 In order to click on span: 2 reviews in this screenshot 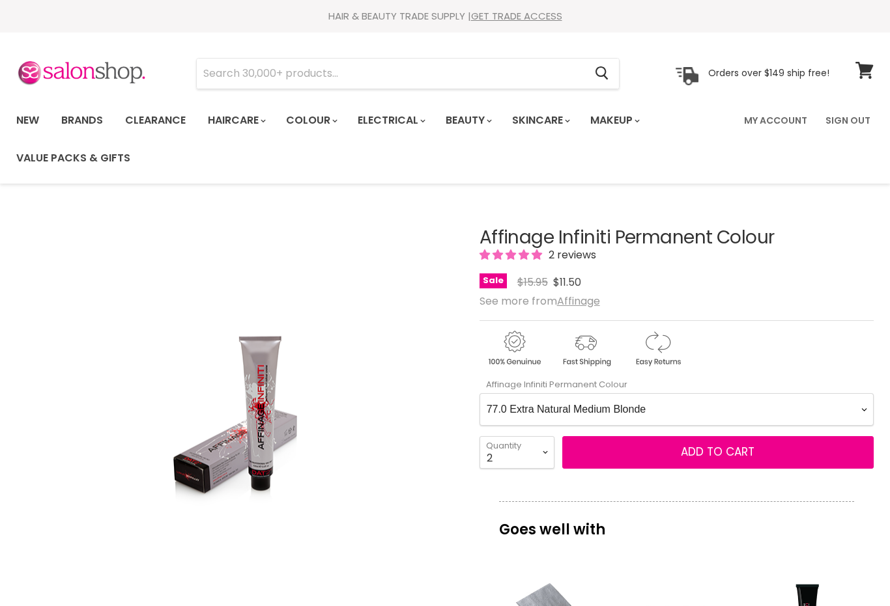, I will do `click(570, 255)`.